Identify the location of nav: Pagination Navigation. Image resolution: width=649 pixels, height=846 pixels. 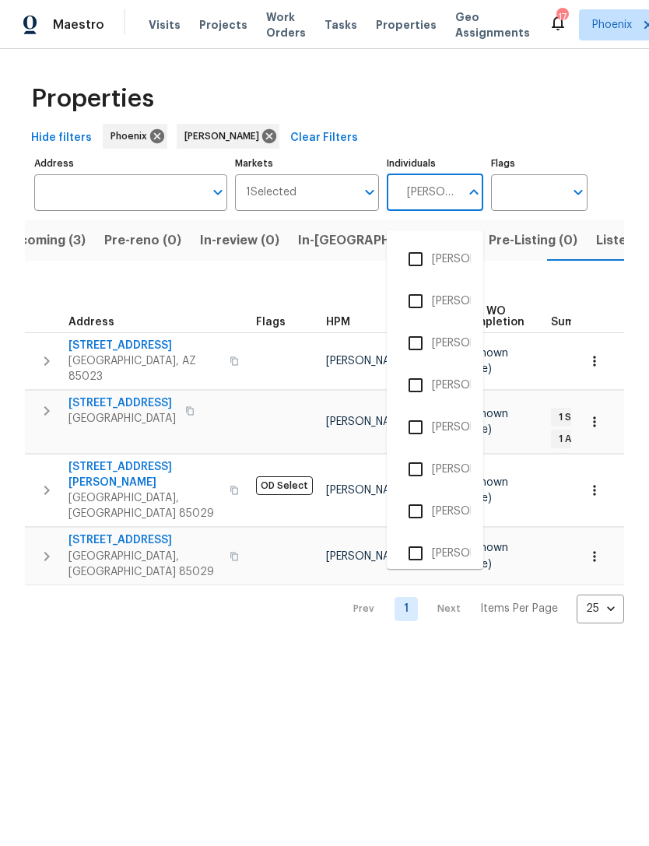
(481, 609).